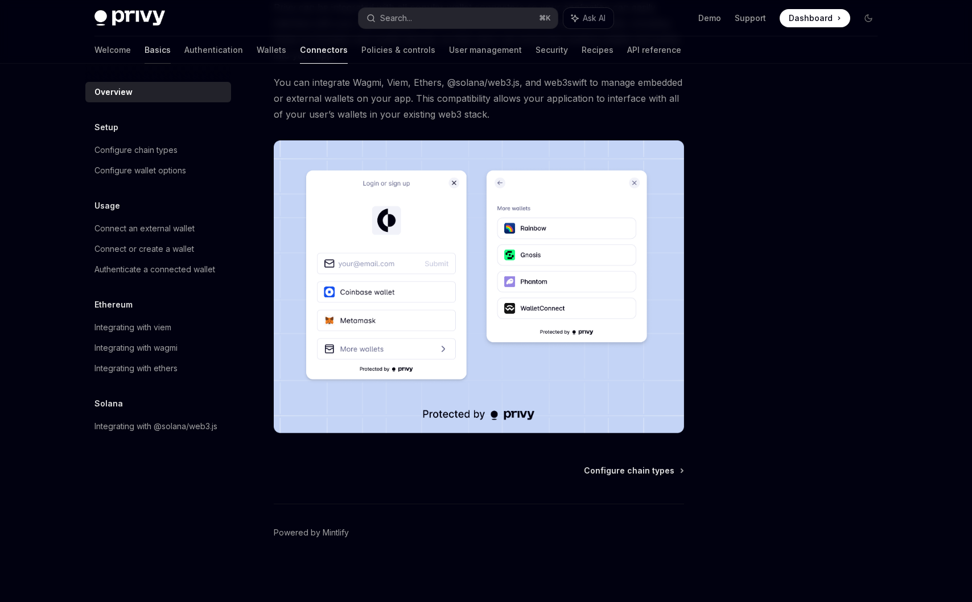 The width and height of the screenshot is (972, 602). What do you see at coordinates (396, 18) in the screenshot?
I see `div: Search...` at bounding box center [396, 18].